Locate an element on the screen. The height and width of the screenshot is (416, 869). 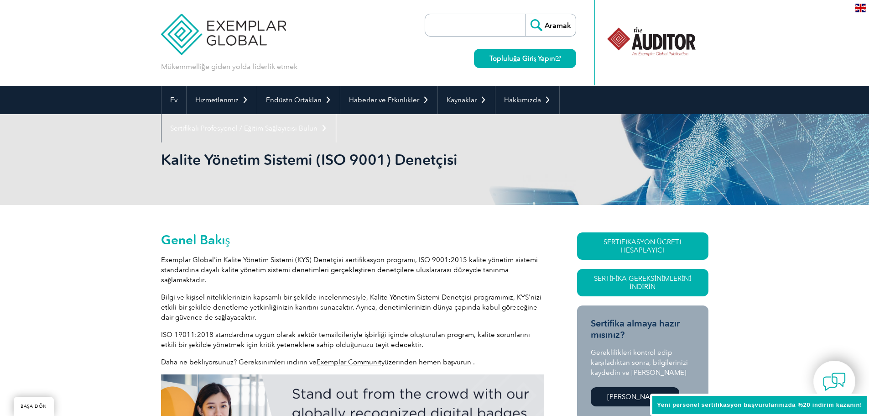
font: SERTİFİKASYON ÜCRETİ HESAPLAYICI is located at coordinates (643, 246).